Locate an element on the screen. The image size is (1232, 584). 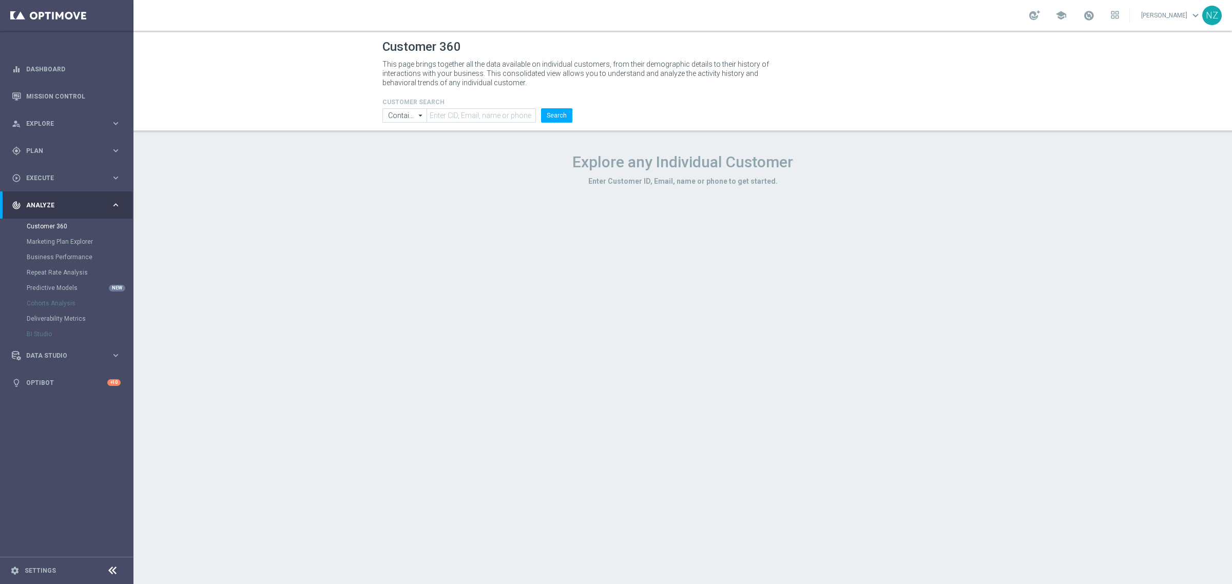
span: Execute is located at coordinates (68, 178).